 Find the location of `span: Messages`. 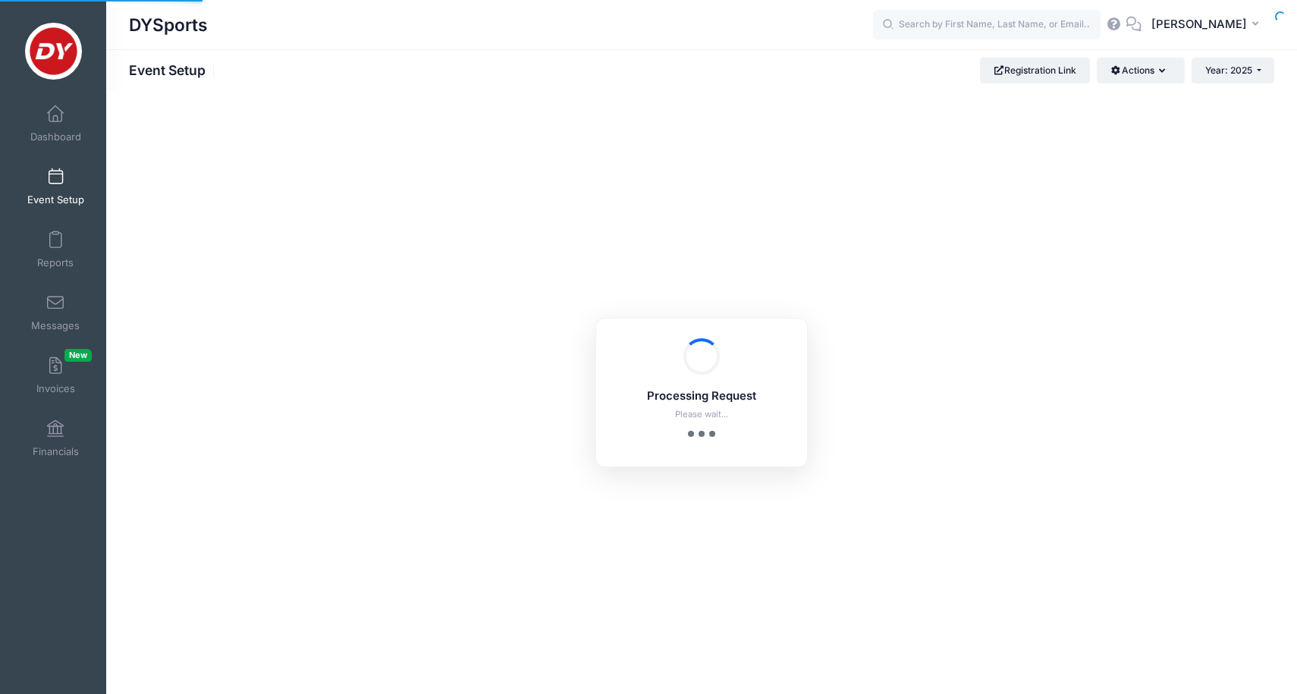

span: Messages is located at coordinates (55, 325).